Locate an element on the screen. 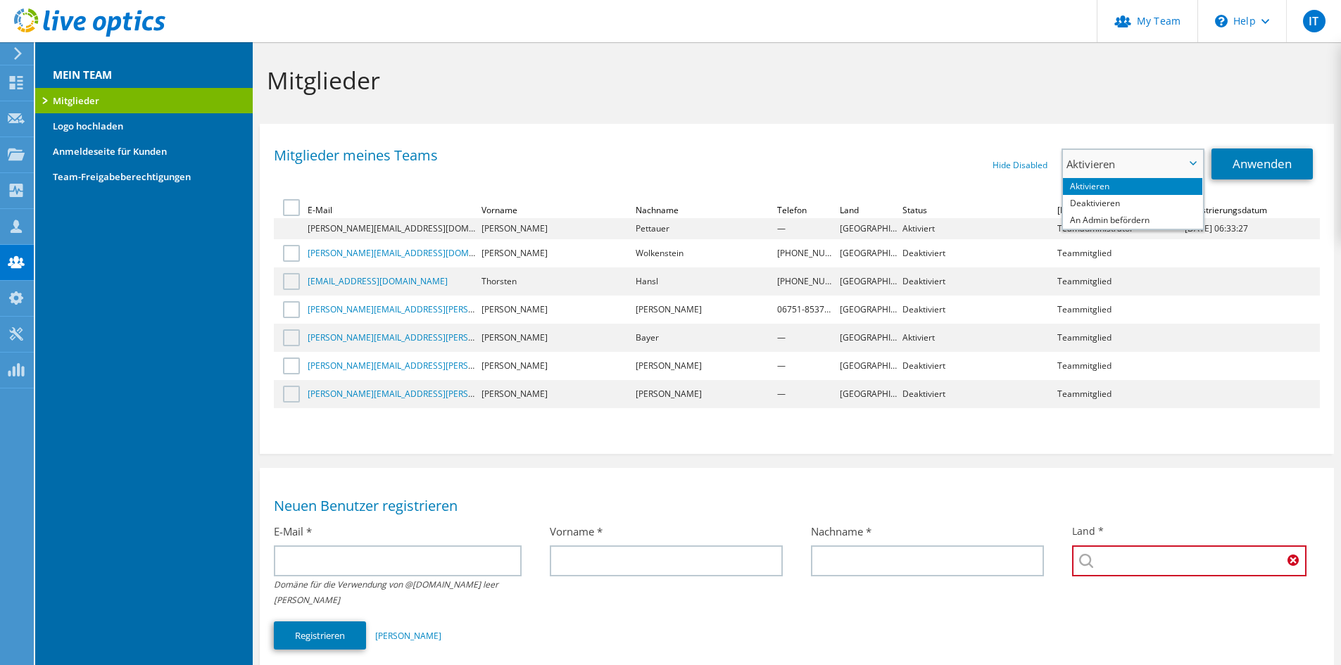 The width and height of the screenshot is (1341, 665). a: Logo hochladen is located at coordinates (144, 126).